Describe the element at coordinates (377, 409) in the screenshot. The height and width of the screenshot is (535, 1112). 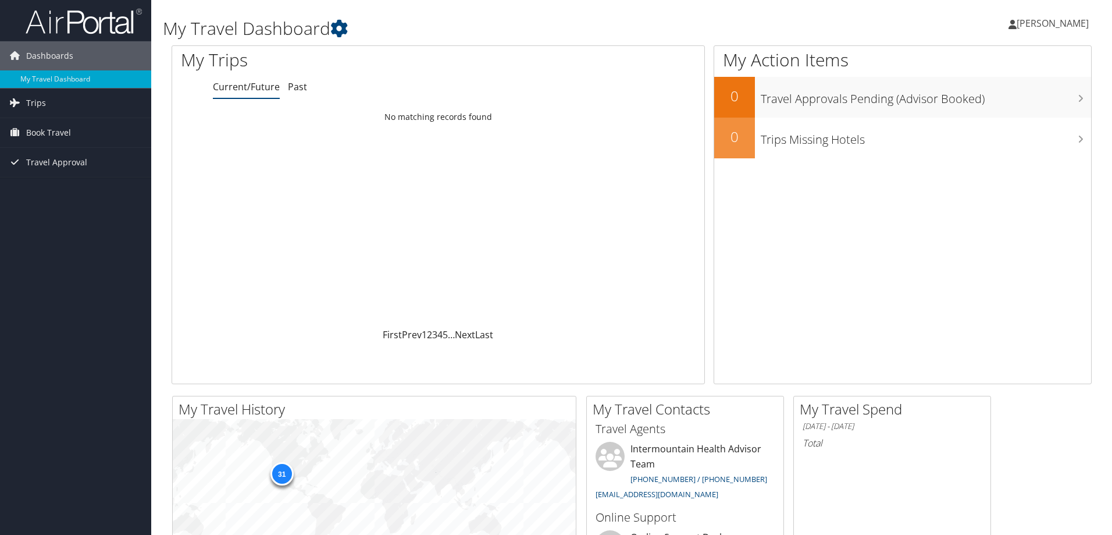
I see `h2: My Travel History` at that location.